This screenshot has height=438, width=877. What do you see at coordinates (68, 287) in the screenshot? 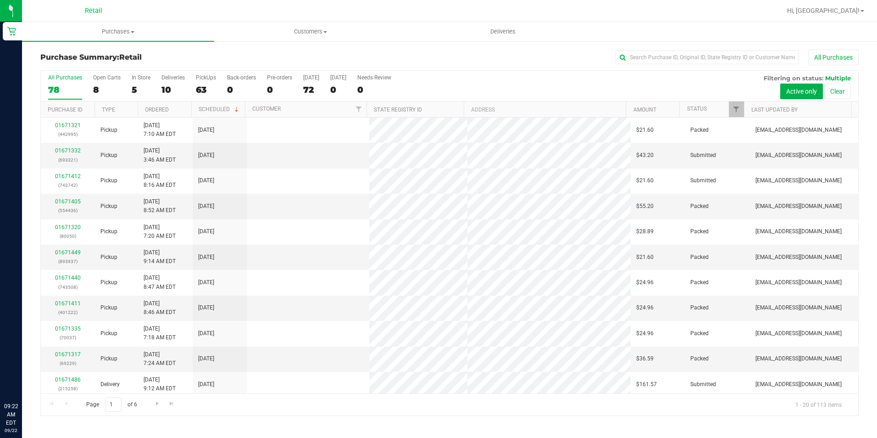
I see `p: (743508)` at bounding box center [68, 287].